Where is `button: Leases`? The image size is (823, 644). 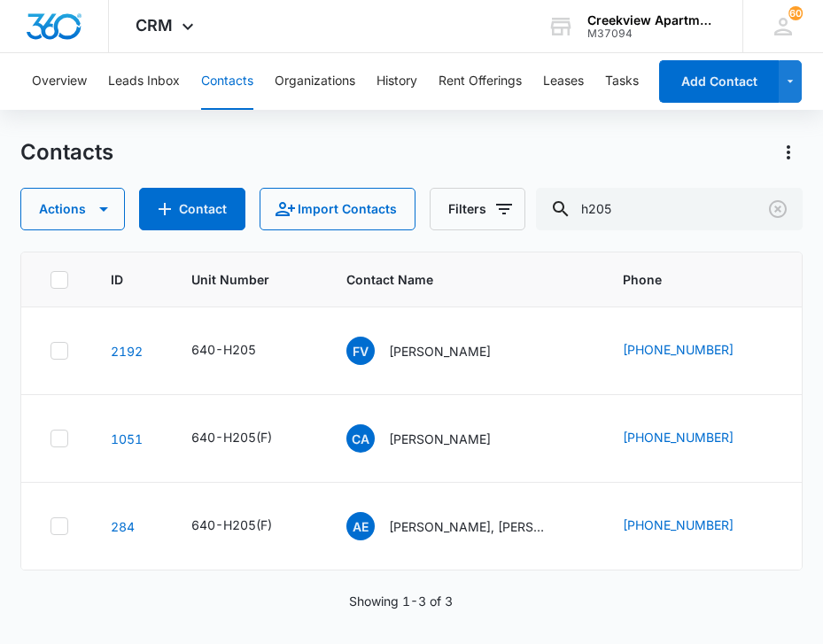
button: Leases is located at coordinates (564, 82).